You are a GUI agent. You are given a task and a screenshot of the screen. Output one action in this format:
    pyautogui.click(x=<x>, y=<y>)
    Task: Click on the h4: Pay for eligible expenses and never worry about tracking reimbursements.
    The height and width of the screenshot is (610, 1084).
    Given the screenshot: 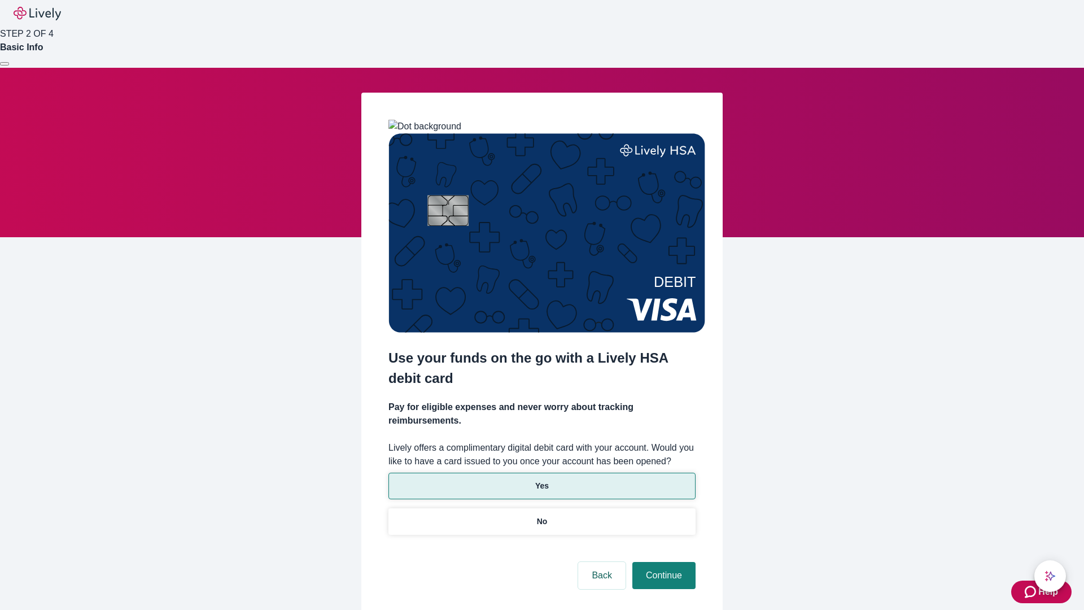 What is the action you would take?
    pyautogui.click(x=542, y=414)
    